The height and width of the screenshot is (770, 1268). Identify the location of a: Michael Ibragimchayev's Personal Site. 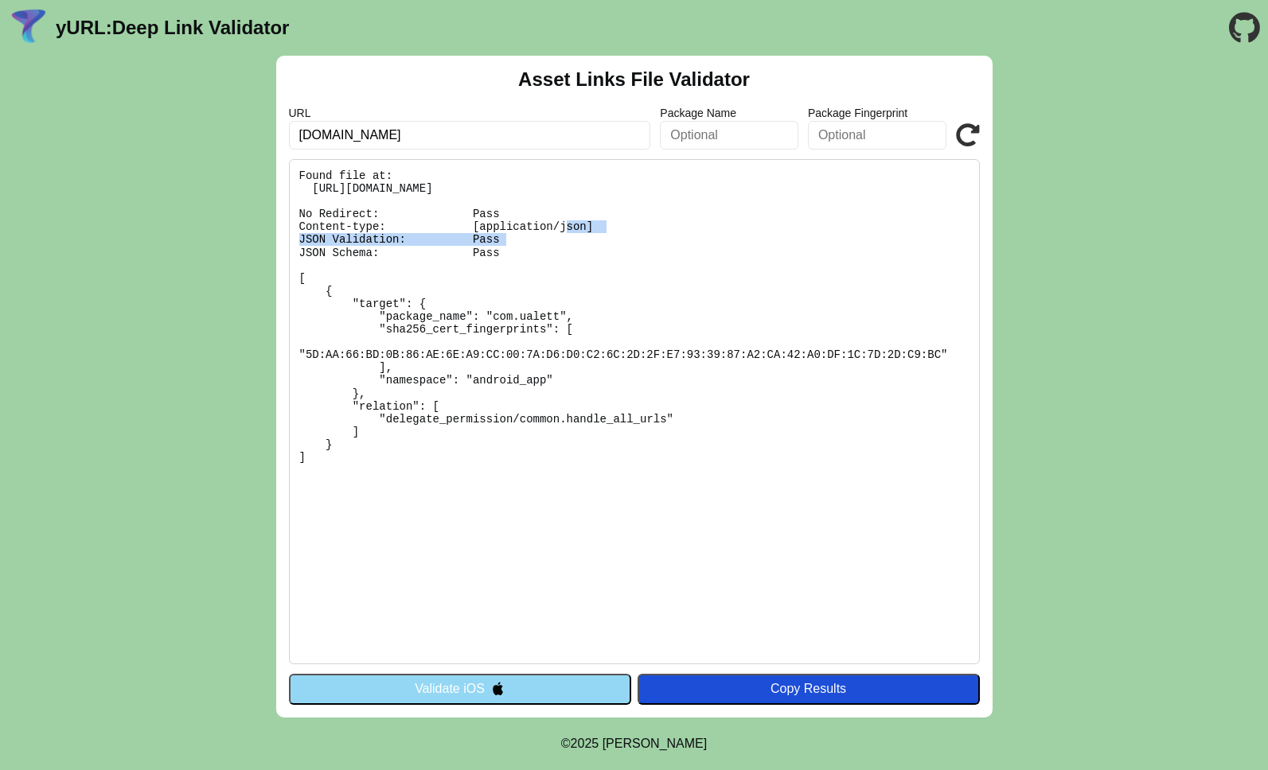
(655, 743).